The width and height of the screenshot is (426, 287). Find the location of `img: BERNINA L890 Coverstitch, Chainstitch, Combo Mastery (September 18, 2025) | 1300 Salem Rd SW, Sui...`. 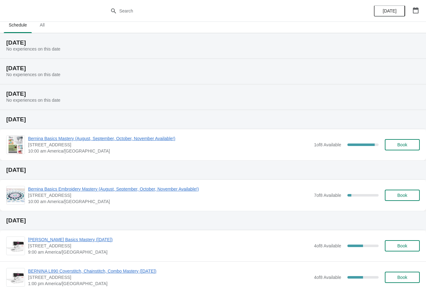

img: BERNINA L890 Coverstitch, Chainstitch, Combo Mastery (September 18, 2025) | 1300 Salem Rd SW, Sui... is located at coordinates (16, 277).